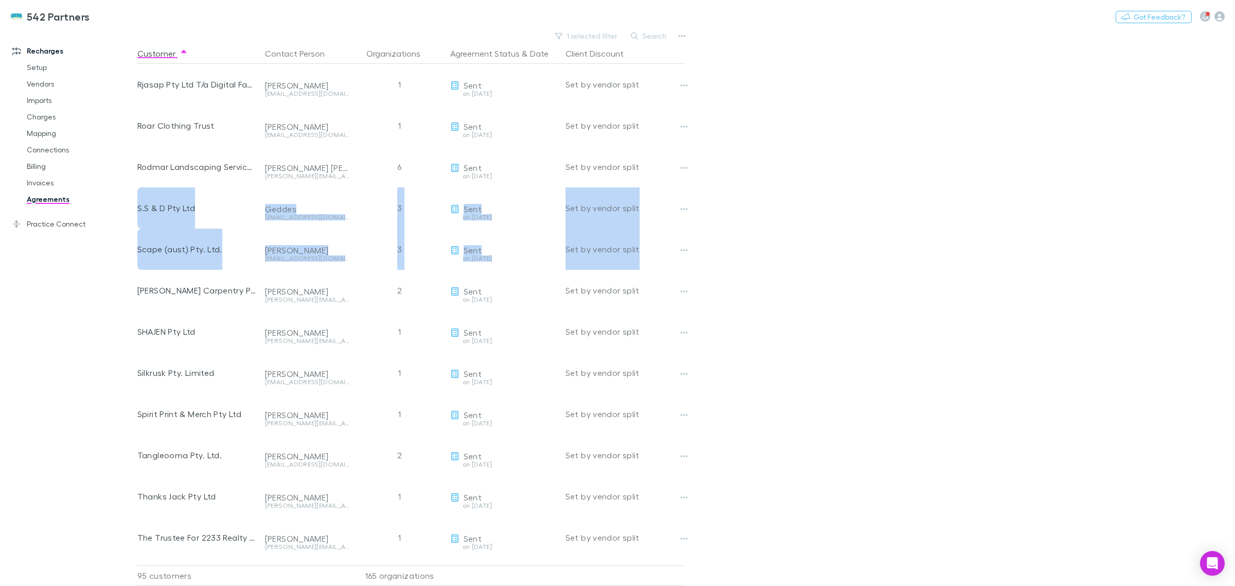  I want to click on div: 95 customers, so click(199, 575).